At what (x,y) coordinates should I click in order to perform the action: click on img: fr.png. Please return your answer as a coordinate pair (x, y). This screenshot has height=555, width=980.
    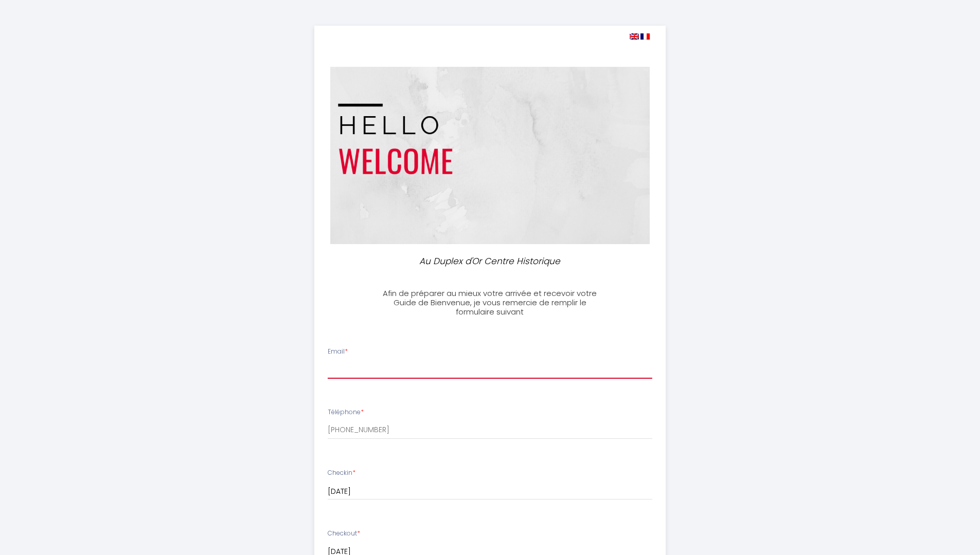
    Looking at the image, I should click on (645, 37).